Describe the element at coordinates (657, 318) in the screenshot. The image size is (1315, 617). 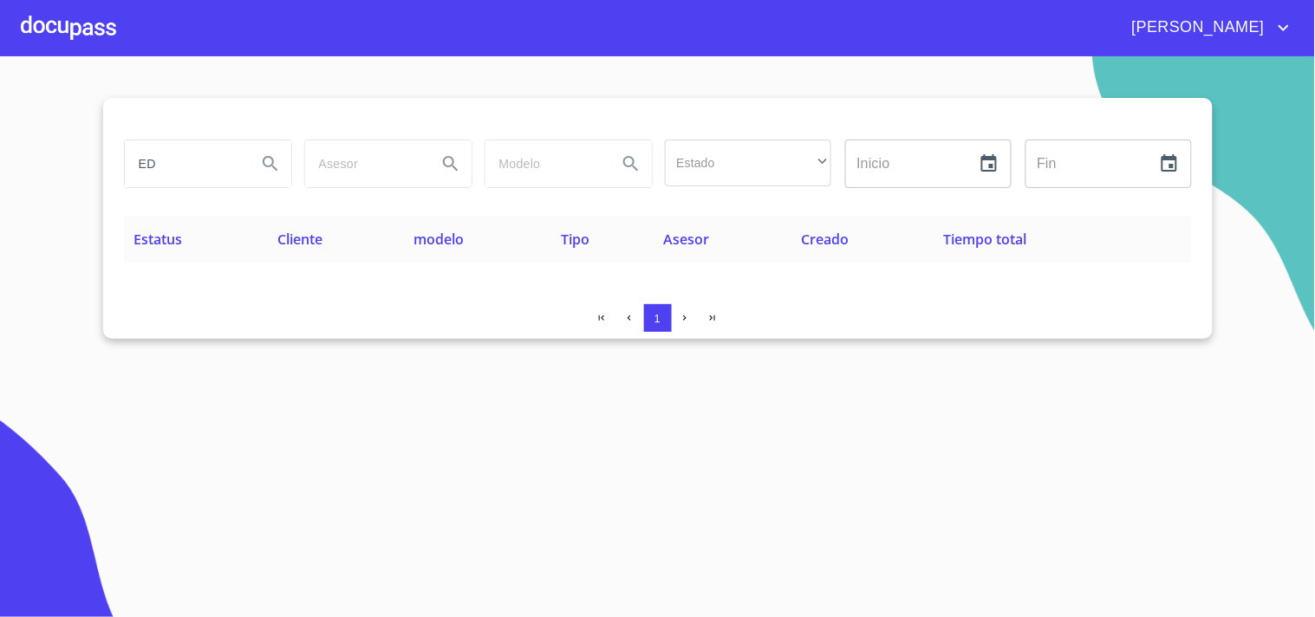
I see `span: 1` at that location.